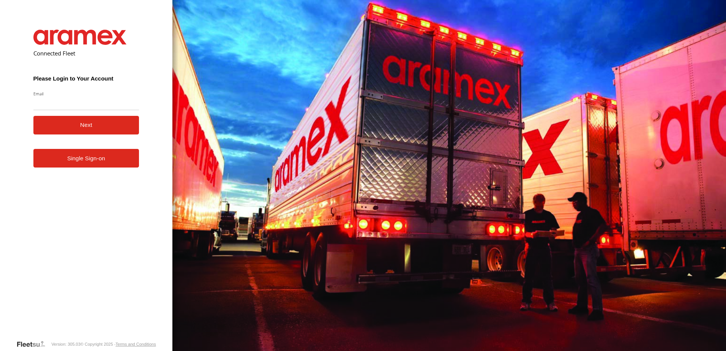  What do you see at coordinates (118, 344) in the screenshot?
I see `div: © Copyright 2025 -` at bounding box center [118, 344].